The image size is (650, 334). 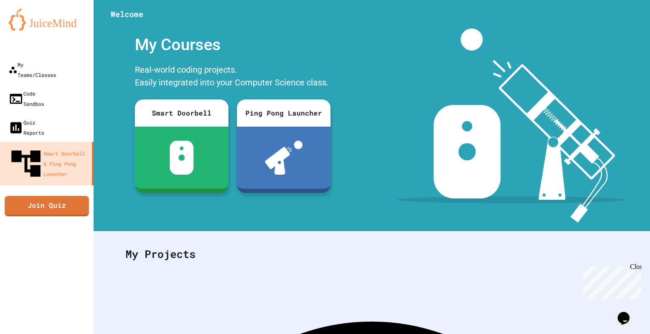 What do you see at coordinates (26, 99) in the screenshot?
I see `div: Code Sandbox` at bounding box center [26, 99].